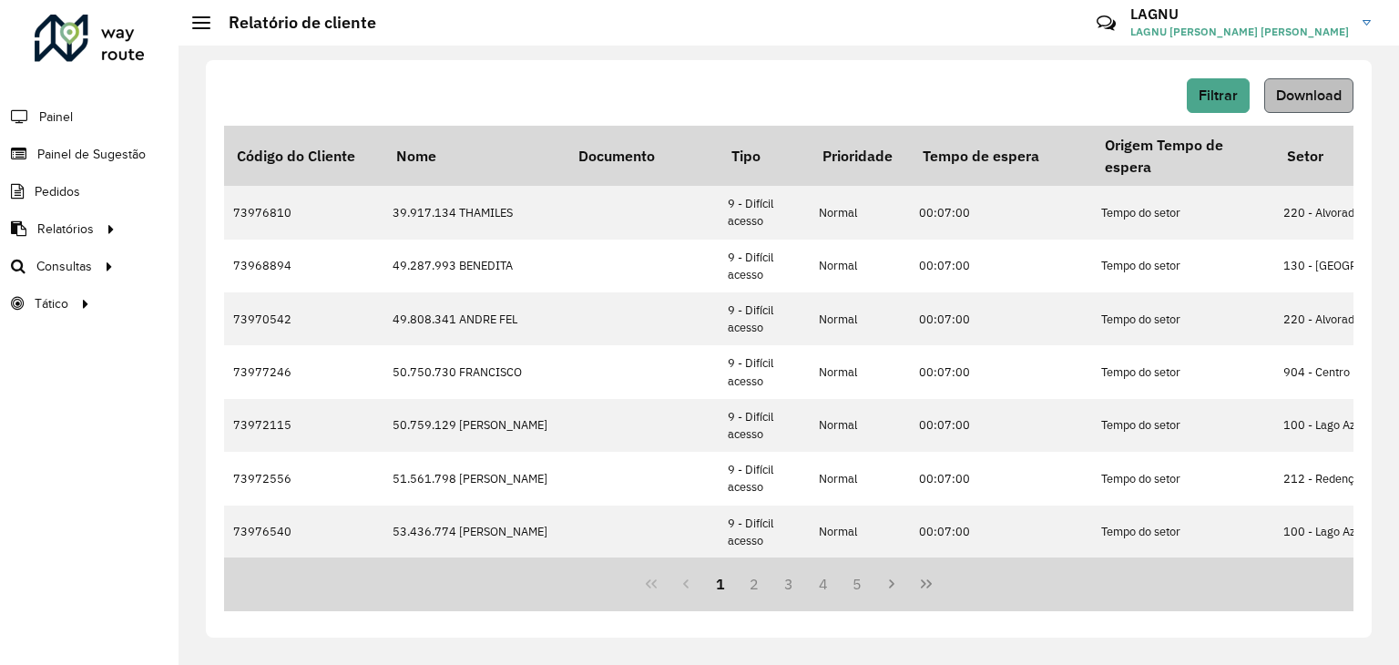 The height and width of the screenshot is (665, 1399). Describe the element at coordinates (56, 117) in the screenshot. I see `span: Painel` at that location.